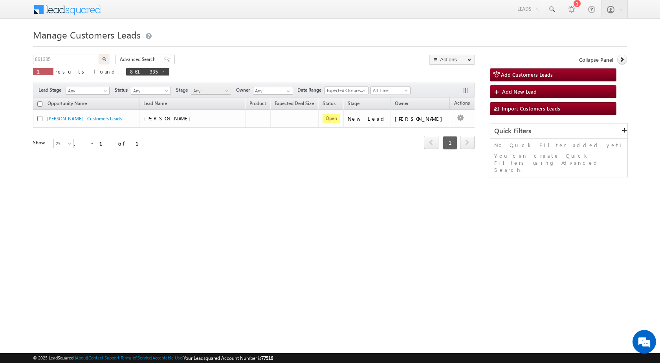  What do you see at coordinates (64, 143) in the screenshot?
I see `a: 25` at bounding box center [64, 143].